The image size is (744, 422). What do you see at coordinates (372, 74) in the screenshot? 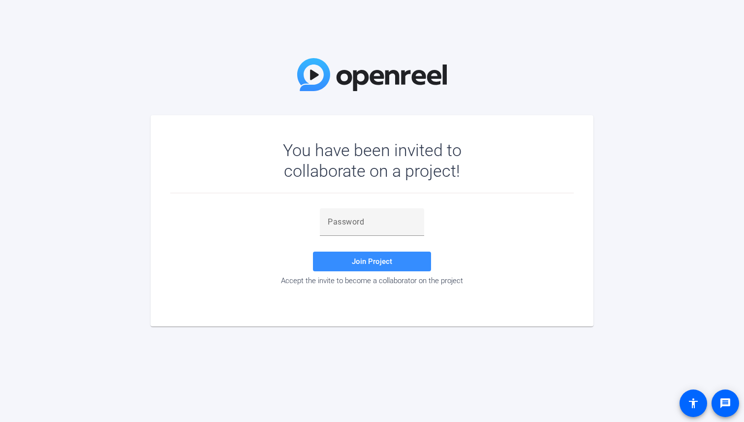
I see `img: OpenReel Logo` at bounding box center [372, 74].